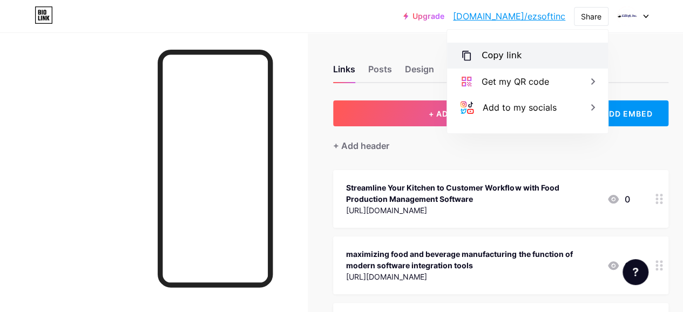  I want to click on div: + ADD EMBED, so click(624, 113).